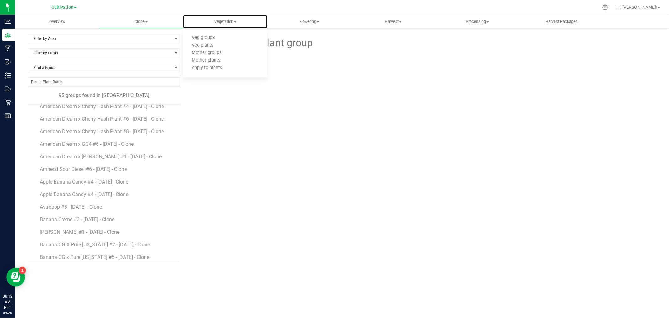  What do you see at coordinates (8, 116) in the screenshot?
I see `inline-svg: Reports` at bounding box center [8, 116].